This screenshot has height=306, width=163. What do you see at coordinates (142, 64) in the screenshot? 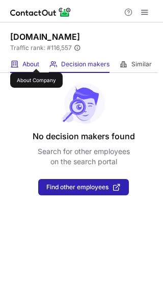
I see `span: Similar` at bounding box center [142, 64].